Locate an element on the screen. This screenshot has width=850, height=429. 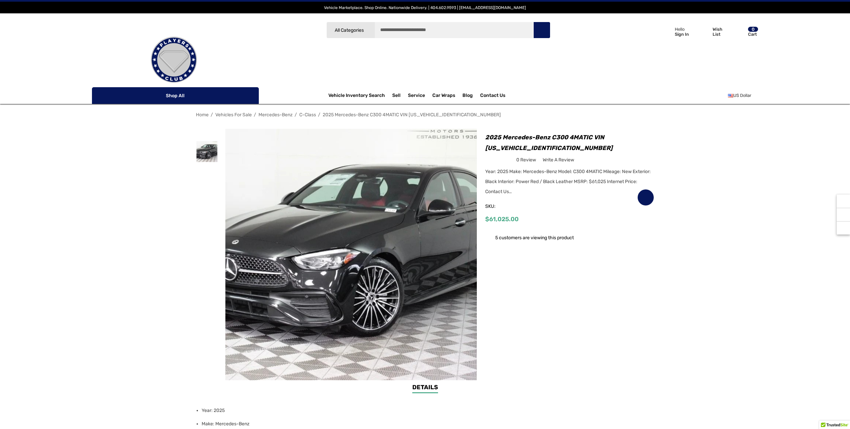
span: 0 review is located at coordinates (526, 160).